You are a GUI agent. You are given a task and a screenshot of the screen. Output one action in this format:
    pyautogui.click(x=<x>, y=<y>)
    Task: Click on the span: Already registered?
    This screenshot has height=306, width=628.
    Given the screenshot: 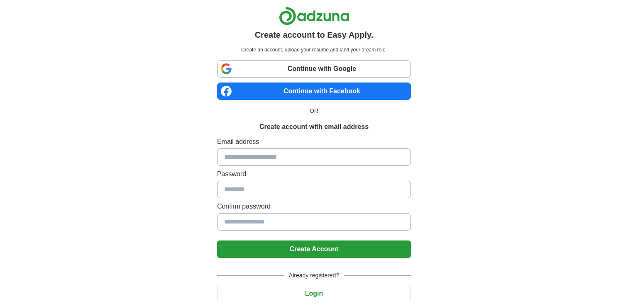 What is the action you would take?
    pyautogui.click(x=314, y=275)
    